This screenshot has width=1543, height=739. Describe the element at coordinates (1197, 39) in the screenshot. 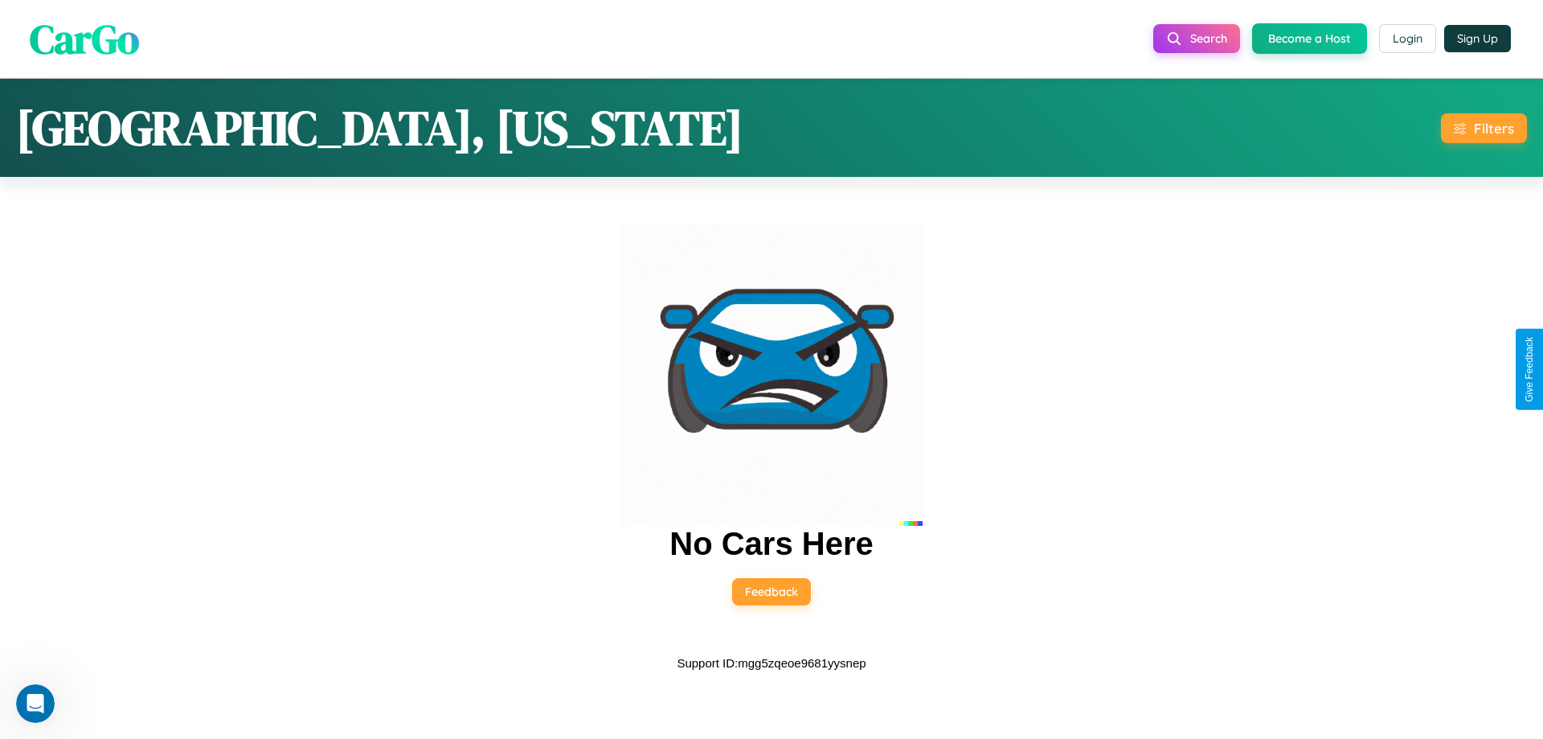

I see `button: Search` at that location.